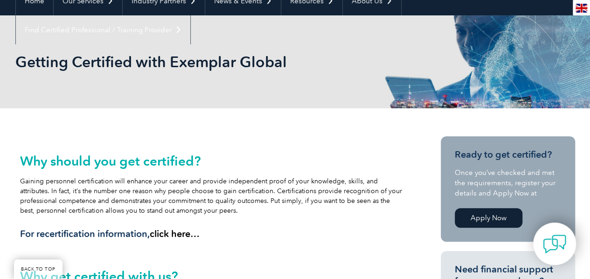 The width and height of the screenshot is (590, 279). What do you see at coordinates (194, 62) in the screenshot?
I see `h1: Getting Certified with Exemplar Global` at bounding box center [194, 62].